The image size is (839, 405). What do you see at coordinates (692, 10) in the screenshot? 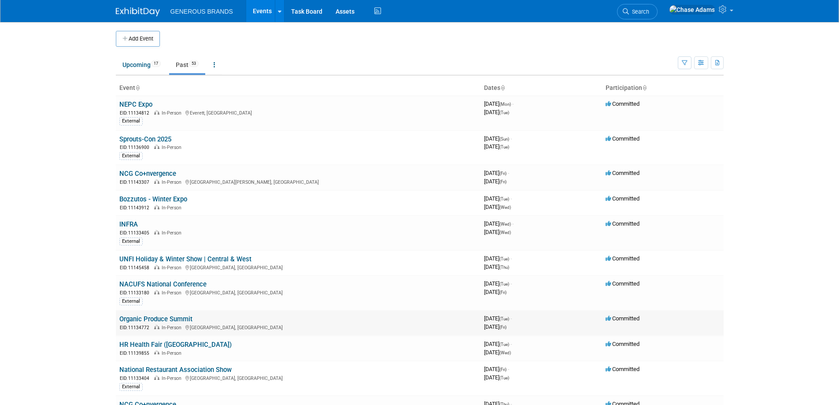
I see `img: Chase Adams` at bounding box center [692, 10].